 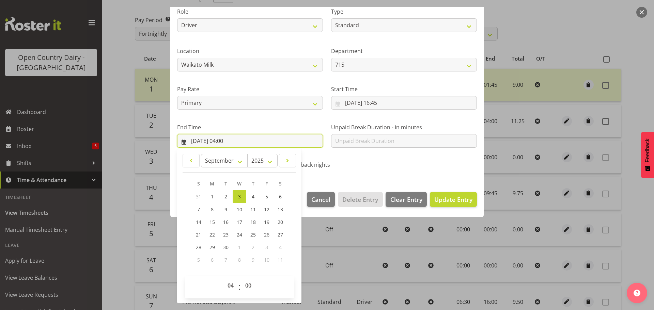 What do you see at coordinates (226, 235) in the screenshot?
I see `a: 23` at bounding box center [226, 235].